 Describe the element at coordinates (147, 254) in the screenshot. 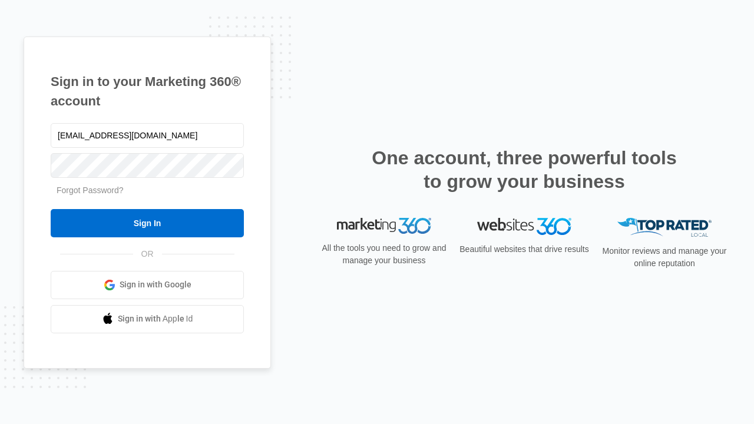

I see `span: OR` at that location.